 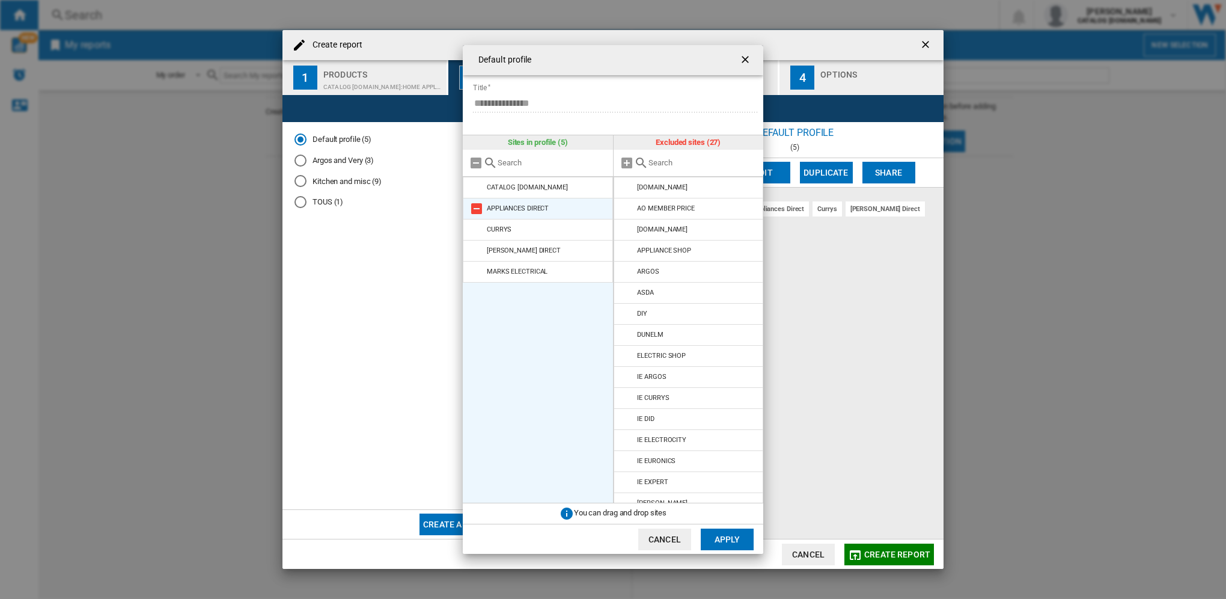 What do you see at coordinates (538, 142) in the screenshot?
I see `div: Sites in profile (5)` at bounding box center [538, 142].